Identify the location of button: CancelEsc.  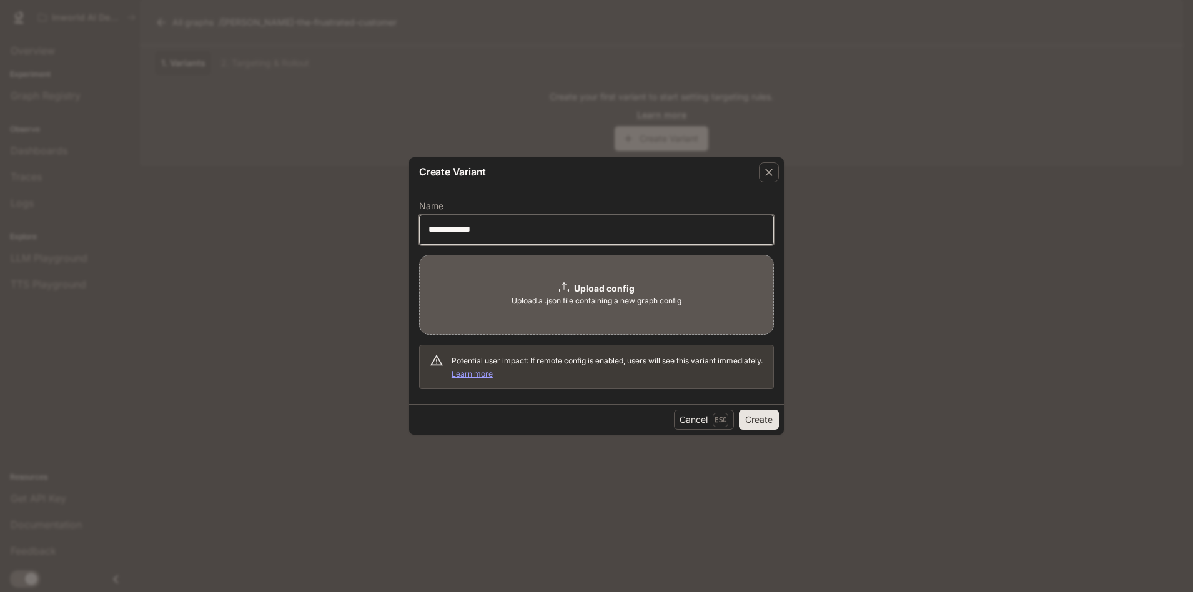
(704, 420).